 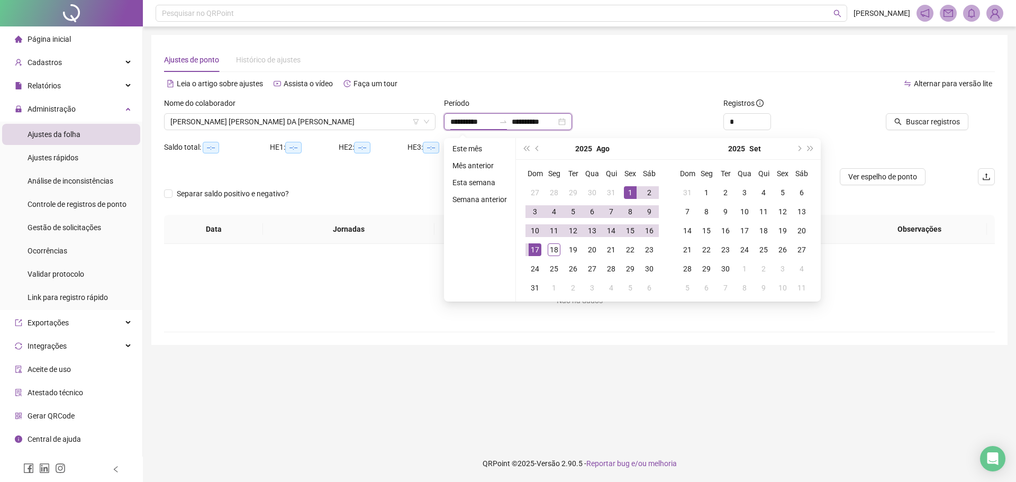 What do you see at coordinates (64, 228) in the screenshot?
I see `span: Gestão de solicitações` at bounding box center [64, 228].